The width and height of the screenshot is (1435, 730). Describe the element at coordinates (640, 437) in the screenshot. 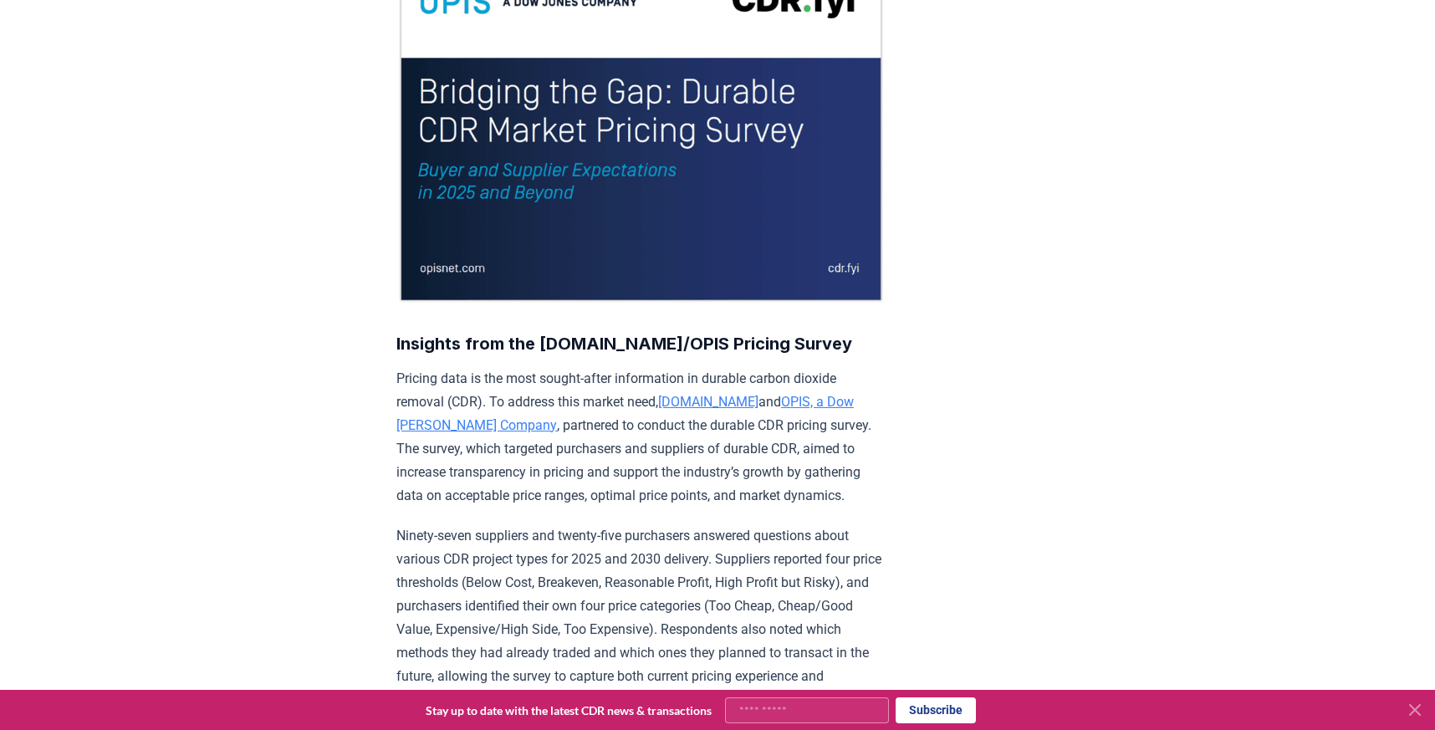

I see `p: Pricing data is the most sought-after information in durable carbon dioxide removal (CDR). To add...` at that location.